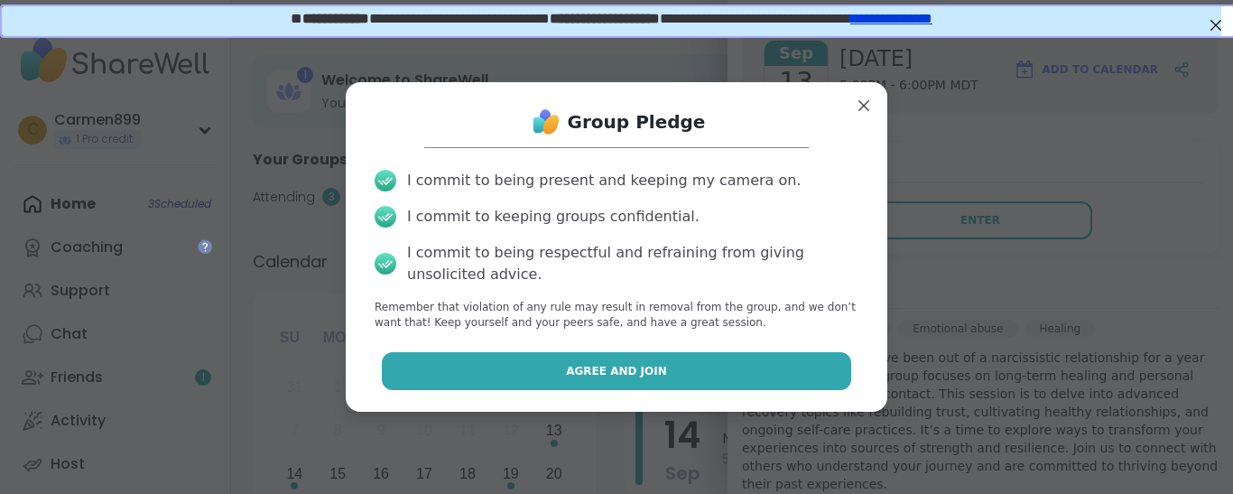 The width and height of the screenshot is (1233, 494). Describe the element at coordinates (617, 371) in the screenshot. I see `span: Agree and Join` at that location.